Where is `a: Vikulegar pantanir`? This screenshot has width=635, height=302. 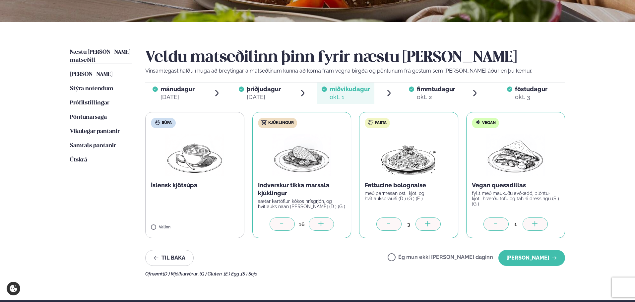 a: Vikulegar pantanir is located at coordinates (95, 132).